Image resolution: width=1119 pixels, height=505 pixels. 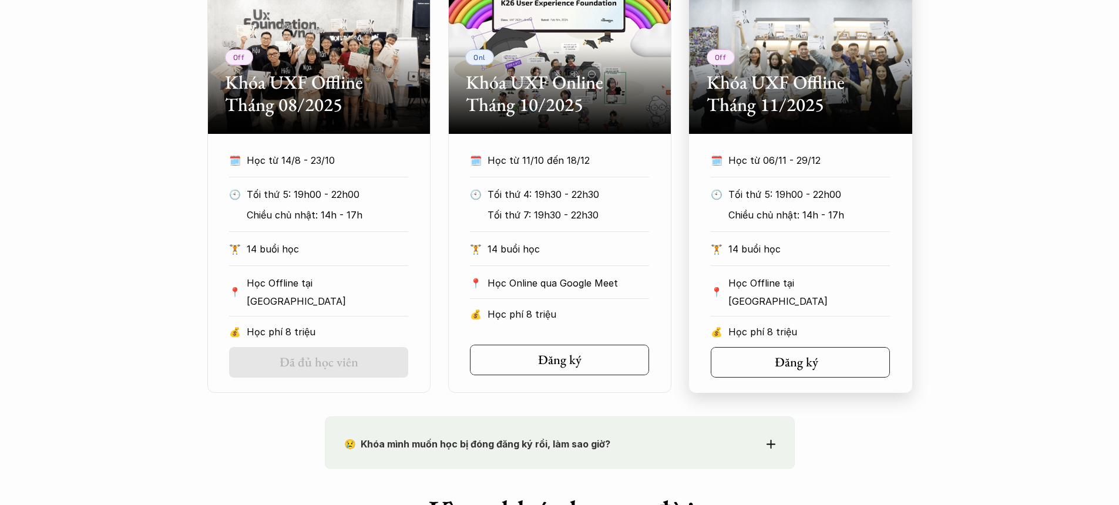 What do you see at coordinates (568, 283) in the screenshot?
I see `p: Học Online qua Google Meet` at bounding box center [568, 283].